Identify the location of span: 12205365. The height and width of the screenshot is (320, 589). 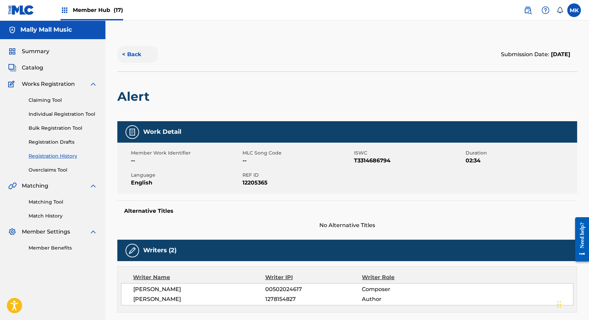
(297, 183).